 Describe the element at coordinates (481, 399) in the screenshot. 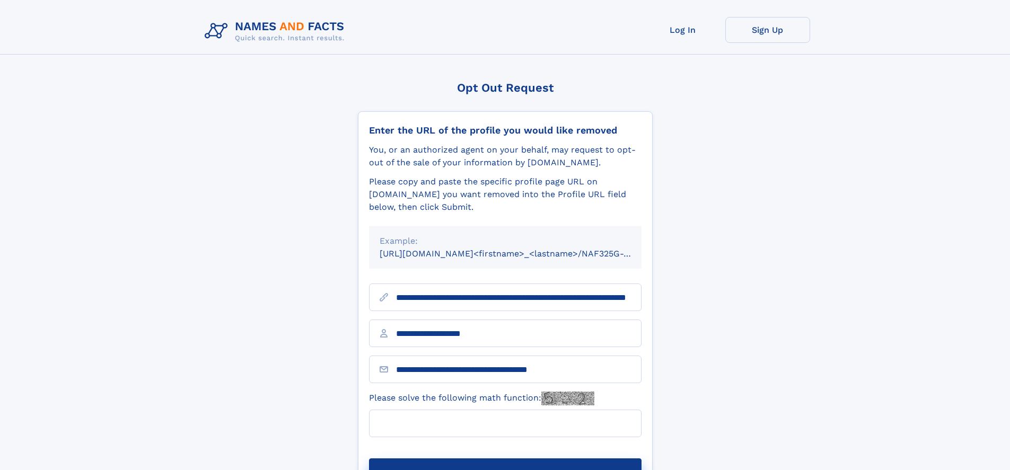

I see `label: Please solve the following math function:` at that location.